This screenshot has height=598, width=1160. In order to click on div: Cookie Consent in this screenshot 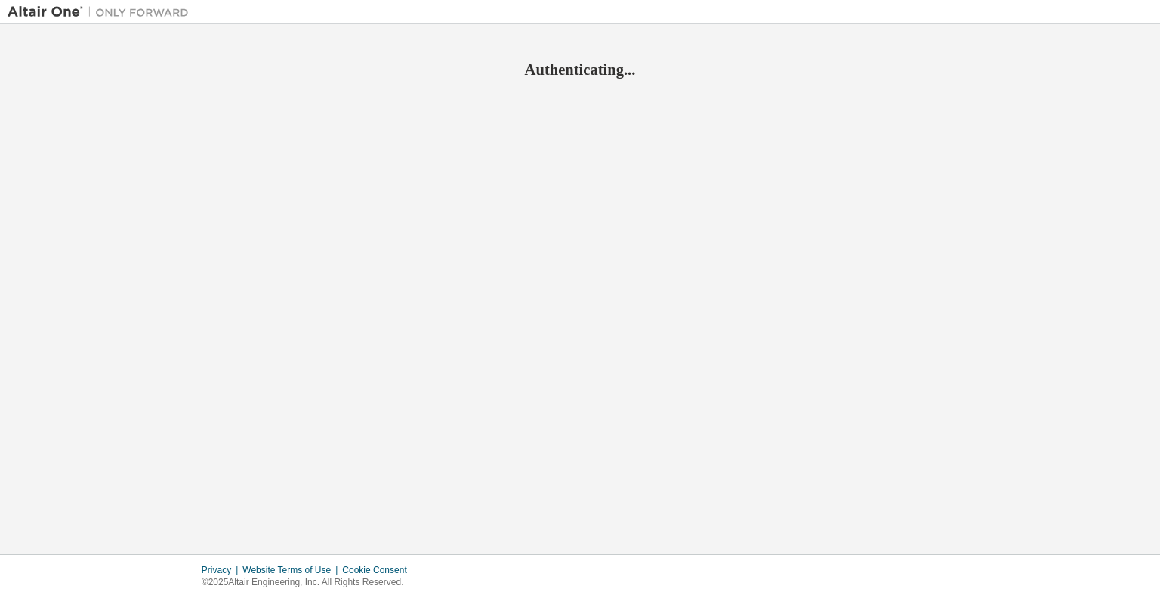, I will do `click(379, 570)`.